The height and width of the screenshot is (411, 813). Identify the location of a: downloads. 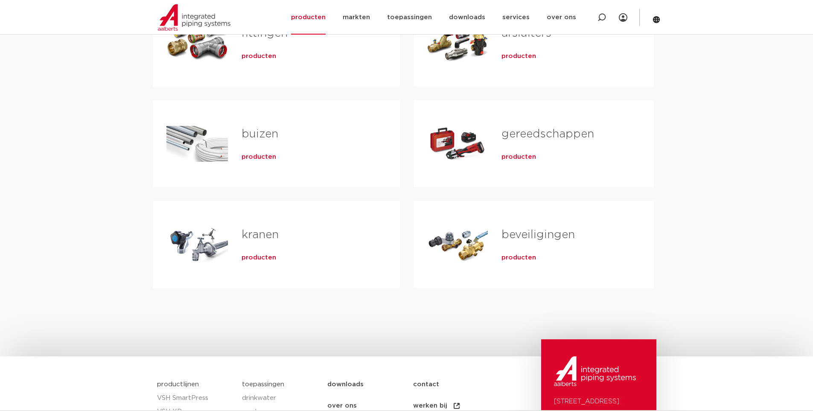
(370, 385).